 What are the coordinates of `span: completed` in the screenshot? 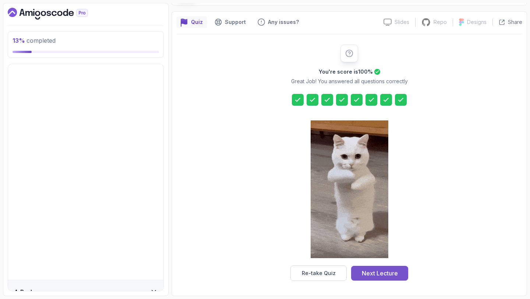 It's located at (34, 40).